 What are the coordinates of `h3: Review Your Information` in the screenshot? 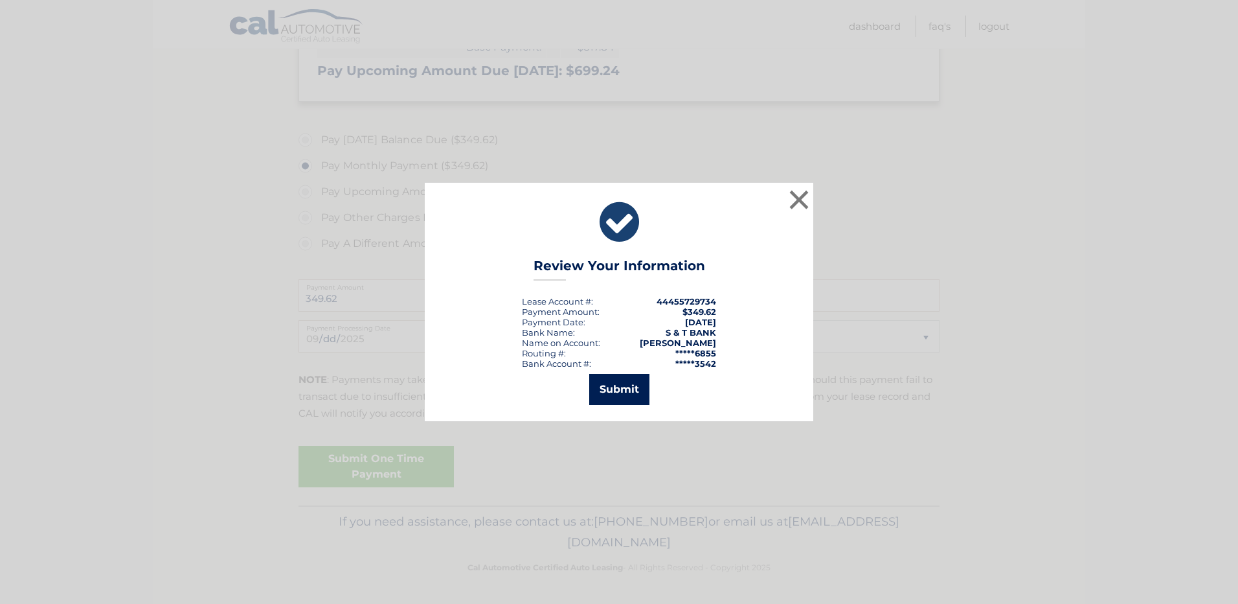 It's located at (619, 269).